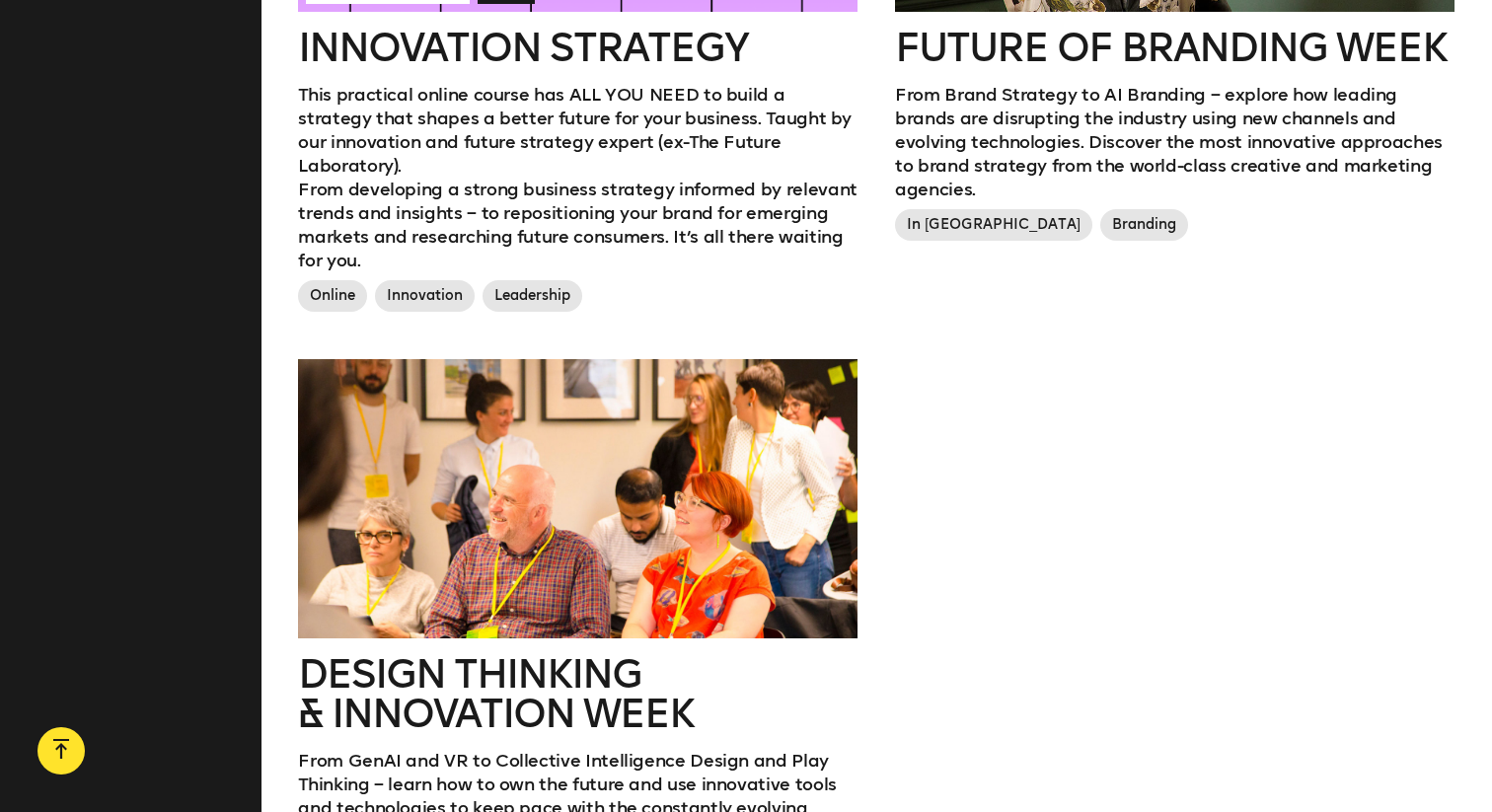  I want to click on p: From developing a strong business strategy informed by relevant trends and insights – to repositi..., so click(577, 225).